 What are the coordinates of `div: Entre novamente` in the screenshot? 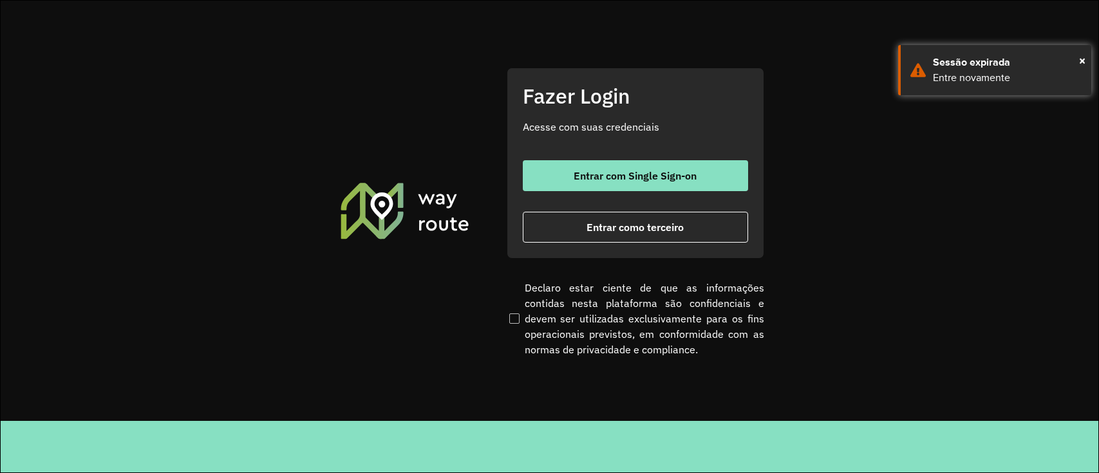 It's located at (1007, 78).